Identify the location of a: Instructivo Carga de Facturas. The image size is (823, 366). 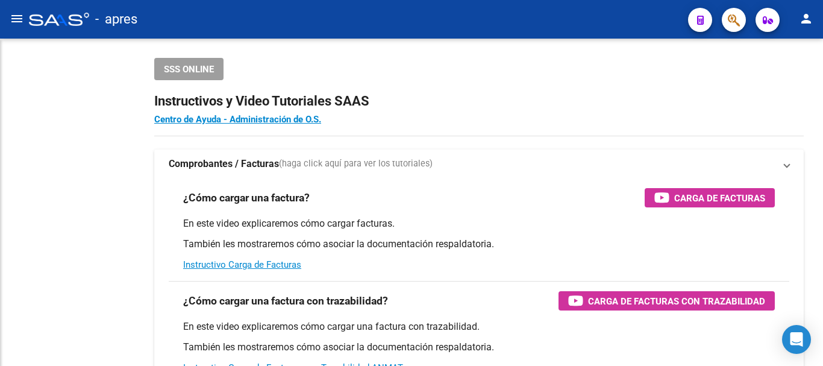
(242, 264).